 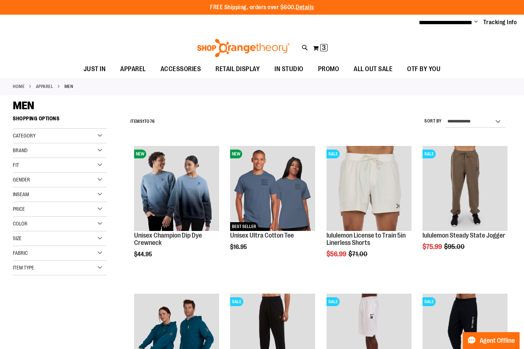 I want to click on span: PROMO, so click(x=329, y=69).